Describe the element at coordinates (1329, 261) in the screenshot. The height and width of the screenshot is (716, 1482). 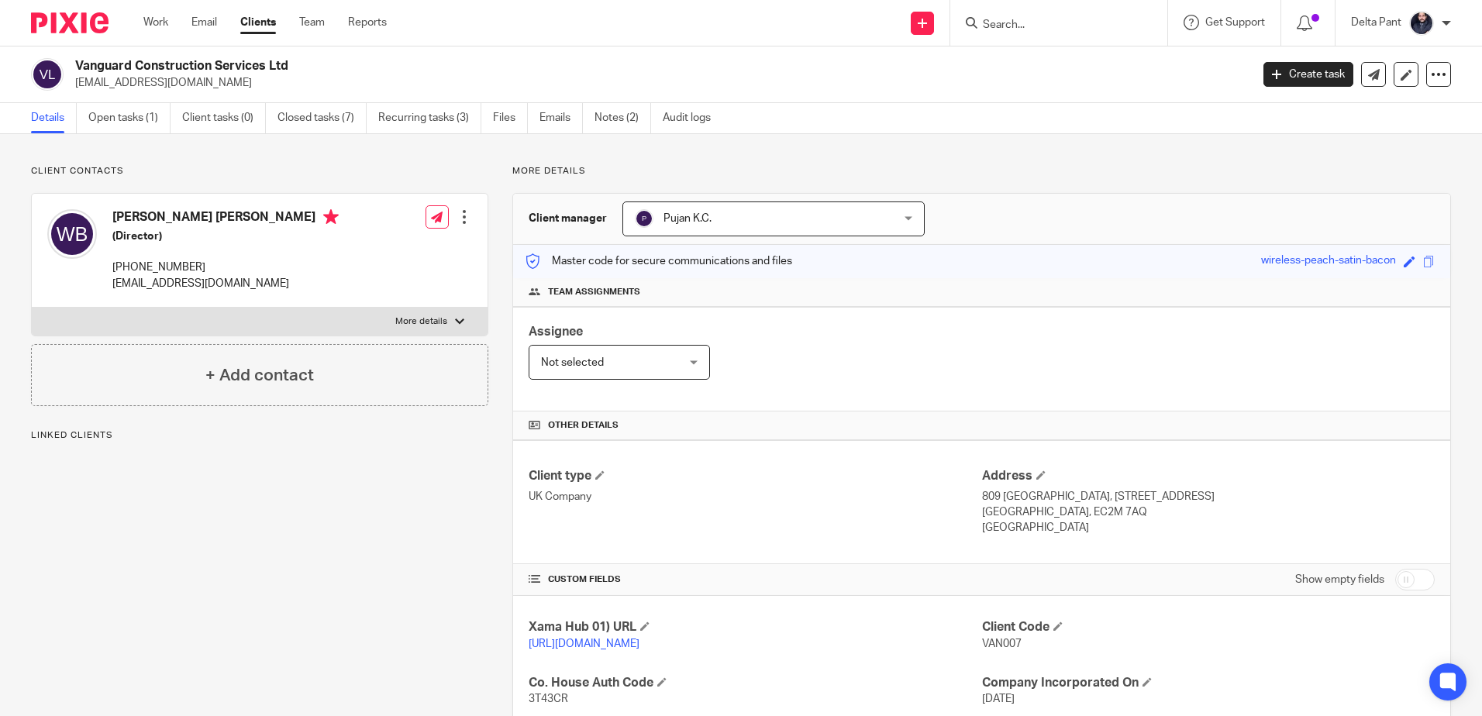
I see `div: wireless-peach-satin-bacon` at that location.